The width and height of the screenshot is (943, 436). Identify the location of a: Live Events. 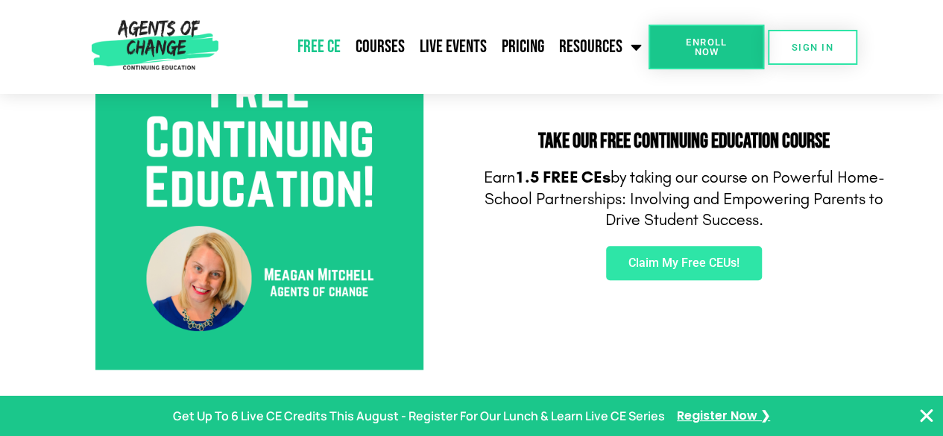
(453, 47).